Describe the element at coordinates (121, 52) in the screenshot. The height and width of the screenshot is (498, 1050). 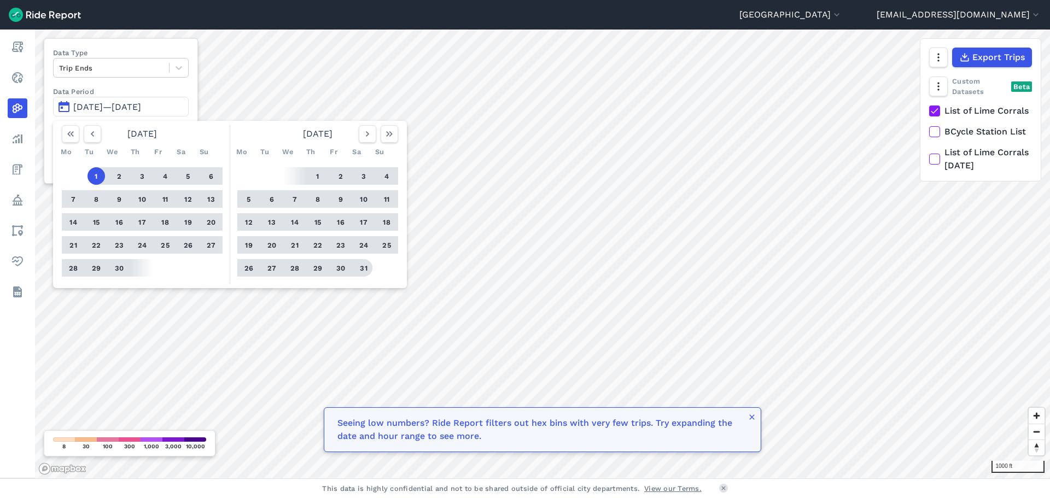
I see `label: Data Type` at that location.